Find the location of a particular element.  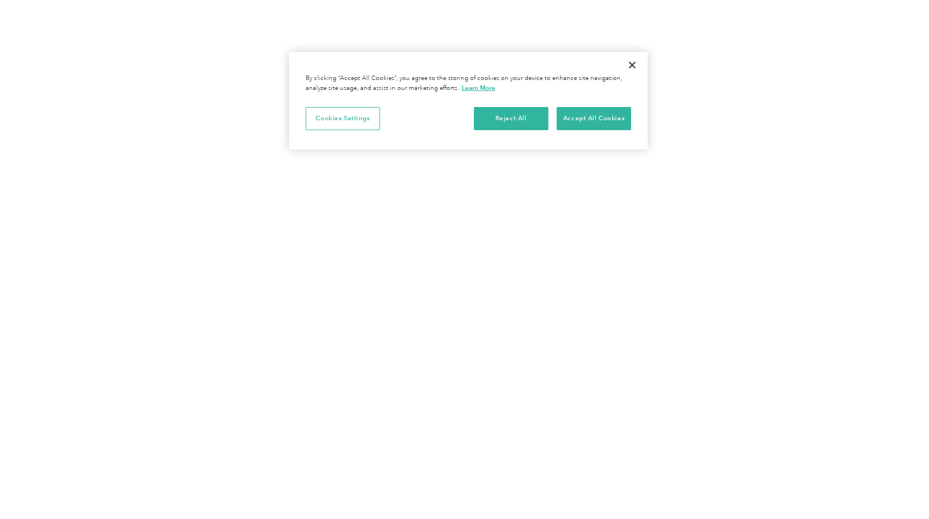

button: Close is located at coordinates (633, 65).